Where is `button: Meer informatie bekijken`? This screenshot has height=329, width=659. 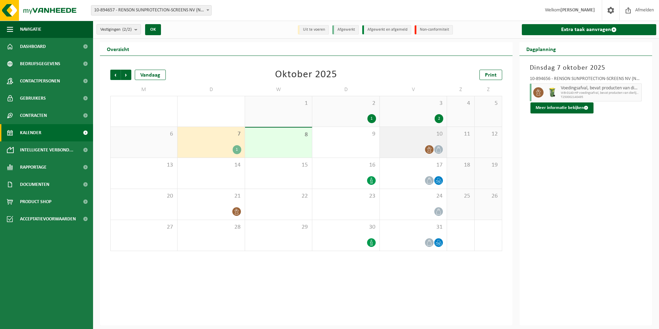 button: Meer informatie bekijken is located at coordinates (562, 108).